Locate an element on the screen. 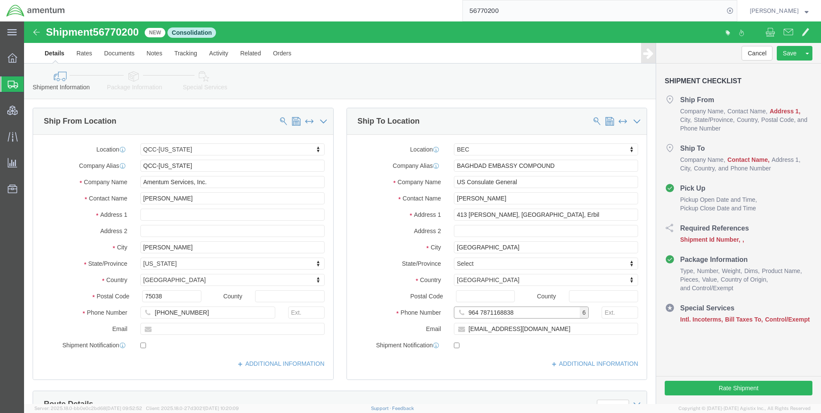 The width and height of the screenshot is (821, 413). span: Ray Cheatteam is located at coordinates (774, 11).